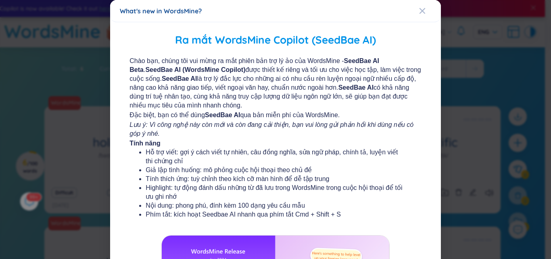  What do you see at coordinates (276, 179) in the screenshot?
I see `li: Tính thích ứng: tuỳ chỉnh theo kích cỡ màn hình để dễ tập trung` at bounding box center [276, 179].